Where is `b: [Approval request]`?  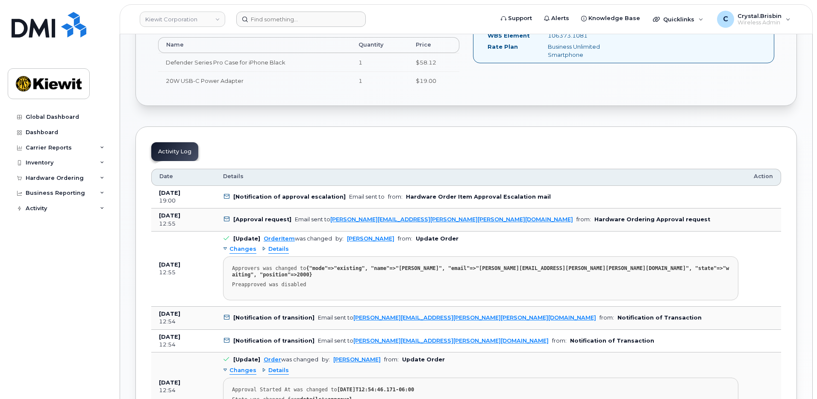 b: [Approval request] is located at coordinates (262, 219).